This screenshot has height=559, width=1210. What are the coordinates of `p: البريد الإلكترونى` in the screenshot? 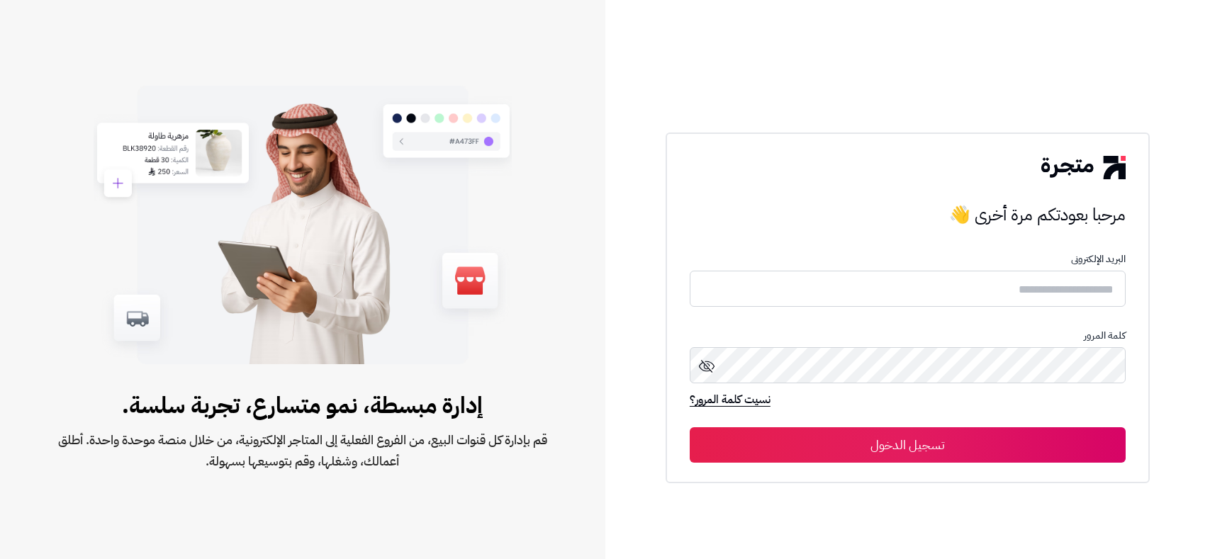 It's located at (907, 259).